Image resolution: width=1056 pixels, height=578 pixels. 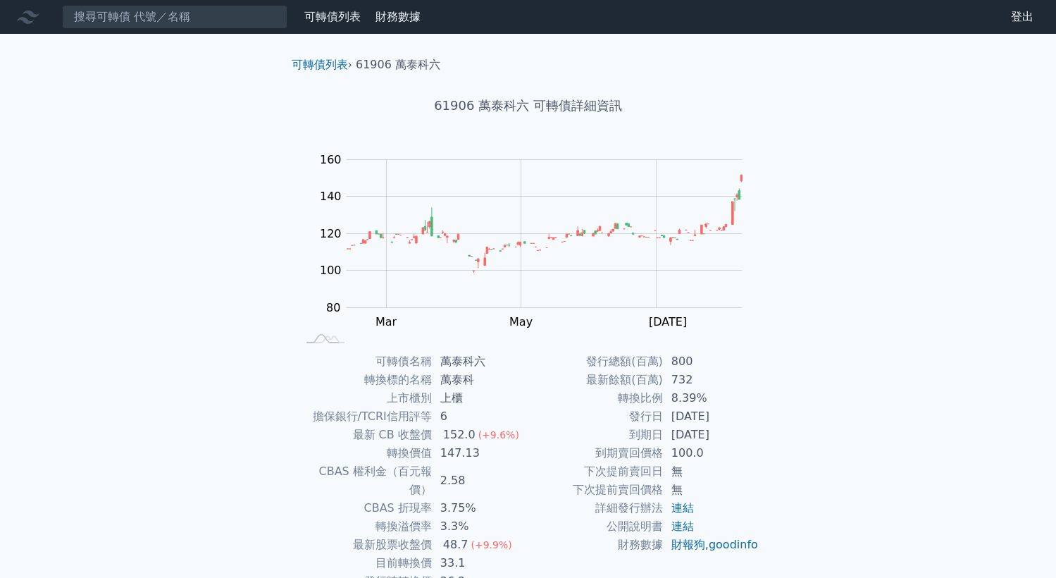 I want to click on td: 可轉債名稱, so click(x=364, y=361).